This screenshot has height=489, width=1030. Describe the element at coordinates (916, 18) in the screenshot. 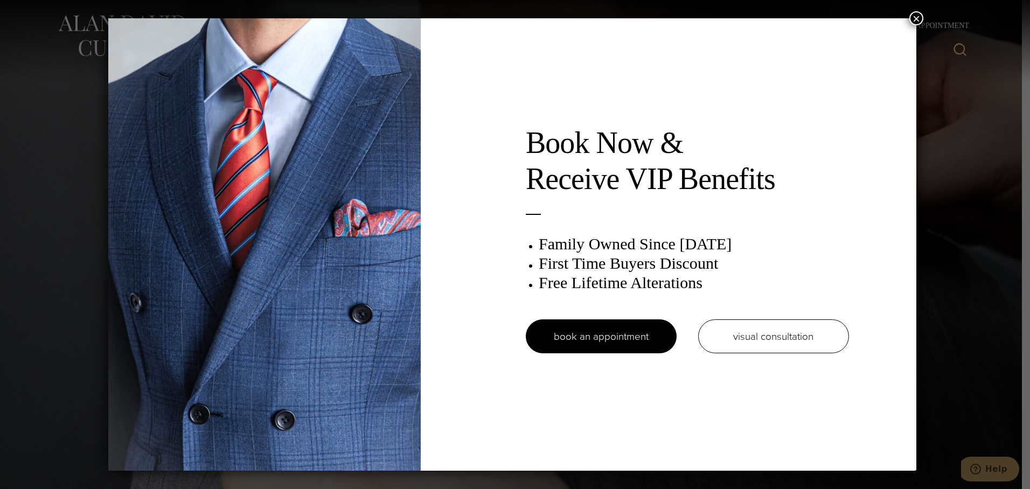

I see `button: Close` at that location.